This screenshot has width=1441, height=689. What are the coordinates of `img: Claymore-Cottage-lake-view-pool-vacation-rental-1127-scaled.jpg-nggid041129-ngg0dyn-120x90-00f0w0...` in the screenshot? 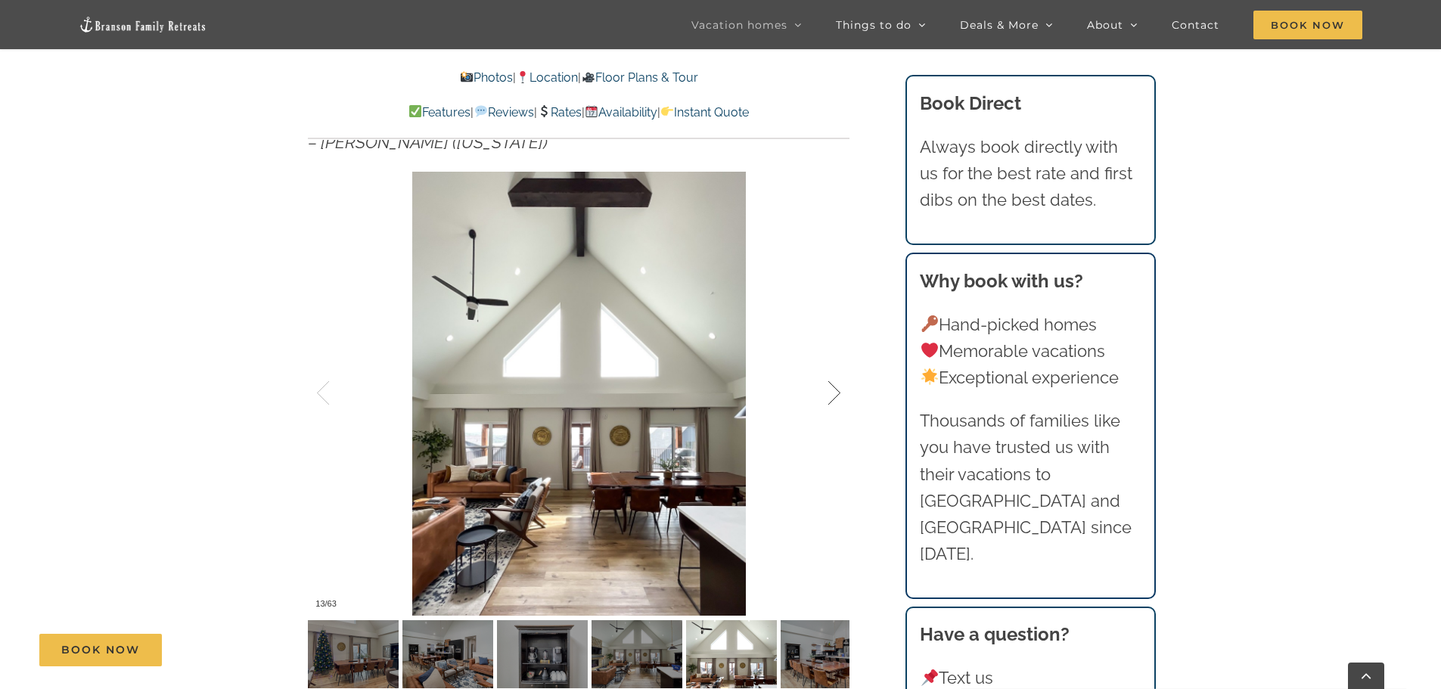 It's located at (731, 654).